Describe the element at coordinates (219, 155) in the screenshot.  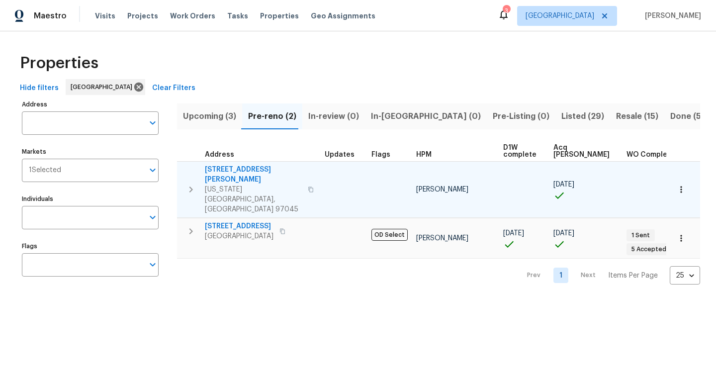
I see `span: Address` at that location.